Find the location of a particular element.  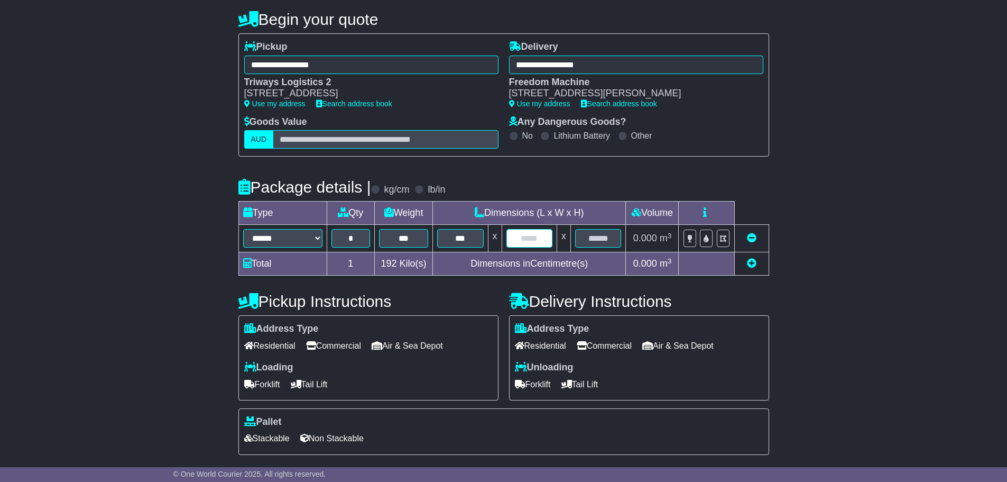

span: 192 is located at coordinates (389, 263).